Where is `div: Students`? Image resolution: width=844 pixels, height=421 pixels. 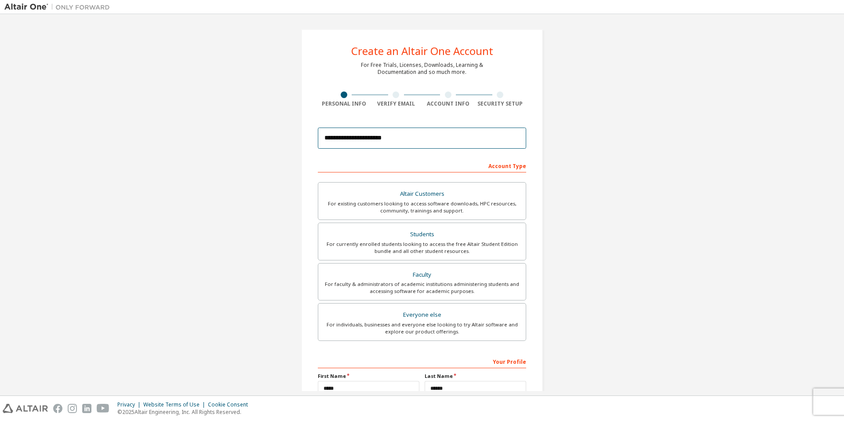
div: Students is located at coordinates (422, 234).